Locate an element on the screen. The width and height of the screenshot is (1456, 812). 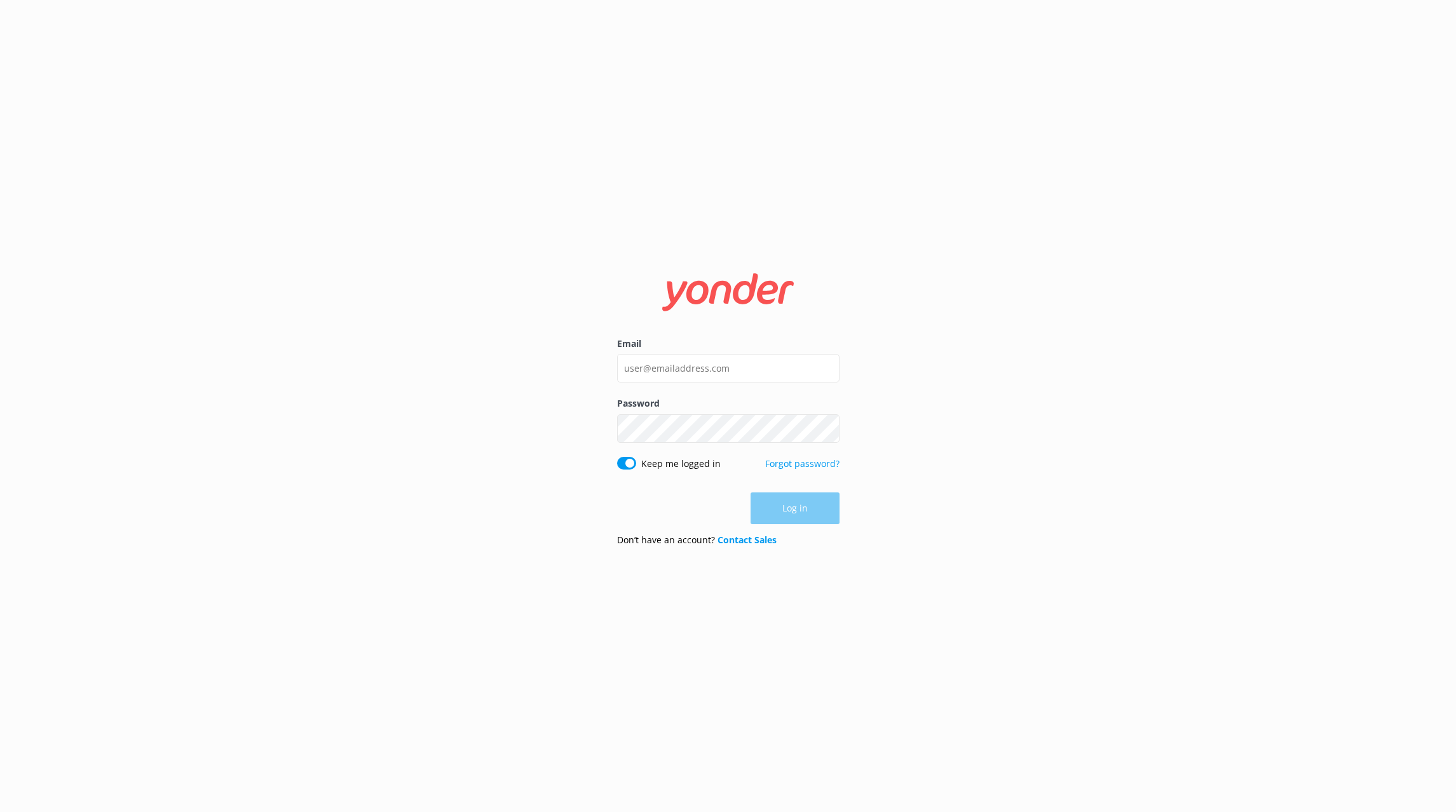
label: Keep me logged in is located at coordinates (680, 464).